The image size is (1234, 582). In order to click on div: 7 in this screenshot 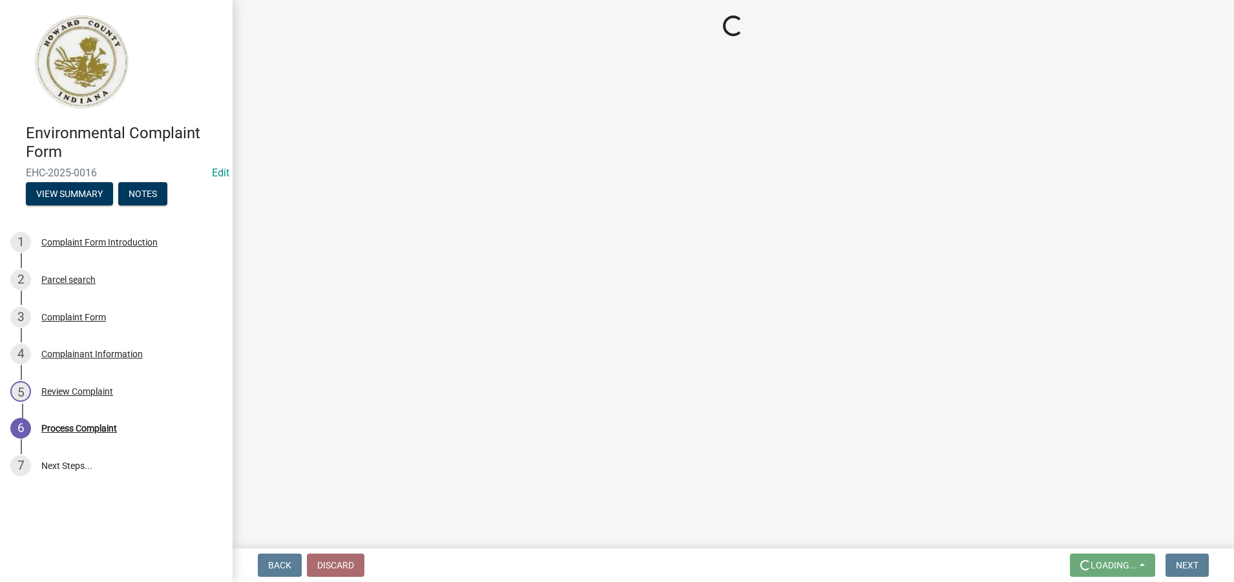, I will do `click(21, 466)`.